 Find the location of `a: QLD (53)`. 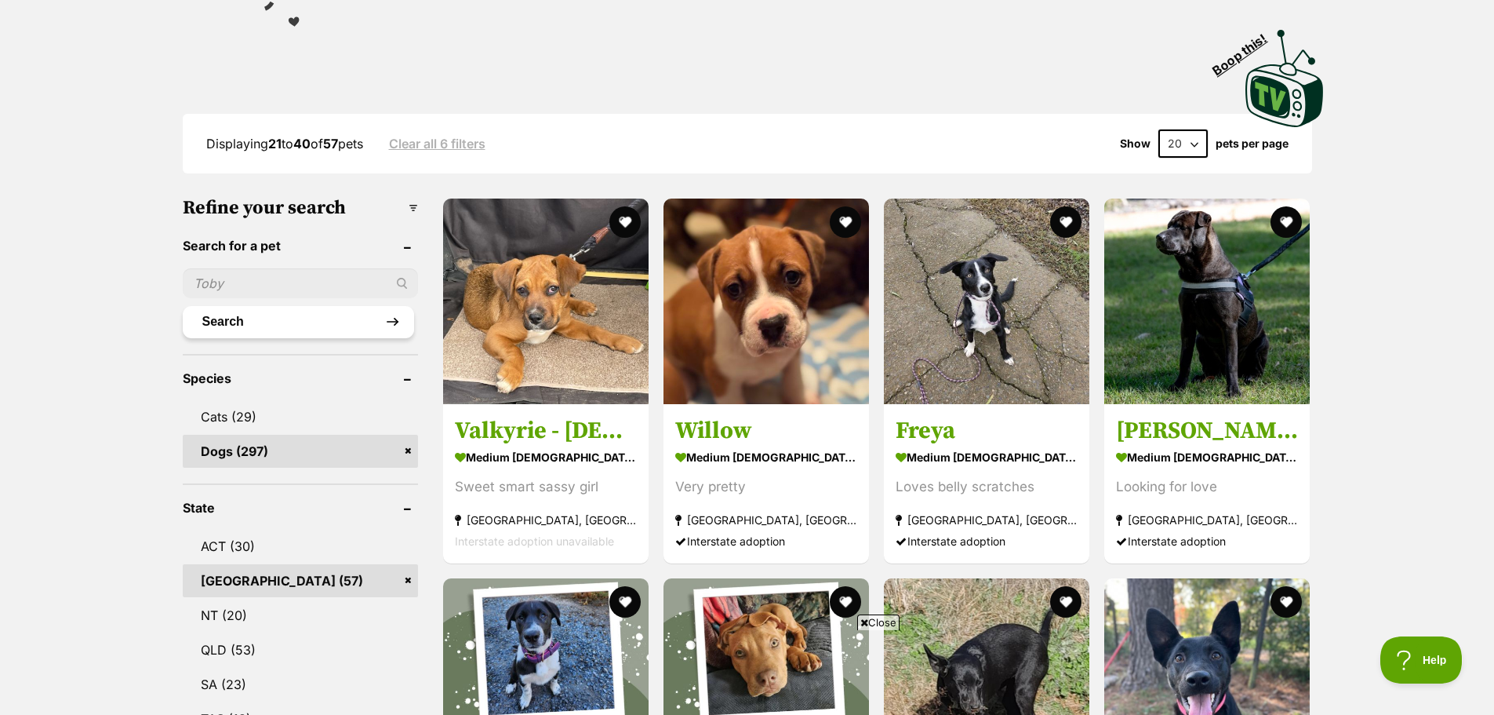

a: QLD (53) is located at coordinates (300, 649).